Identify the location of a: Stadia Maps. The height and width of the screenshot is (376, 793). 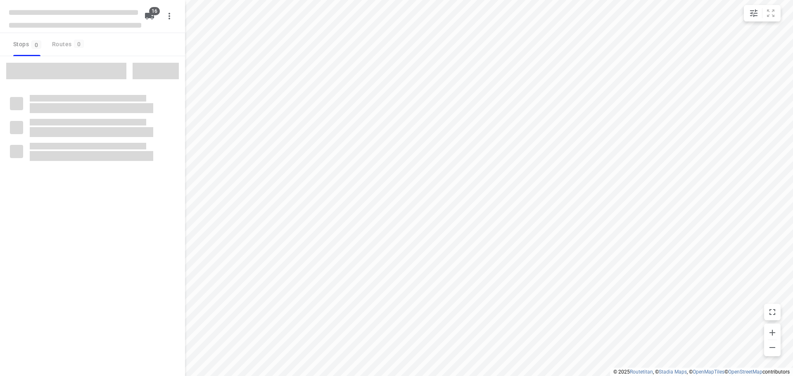
(672, 372).